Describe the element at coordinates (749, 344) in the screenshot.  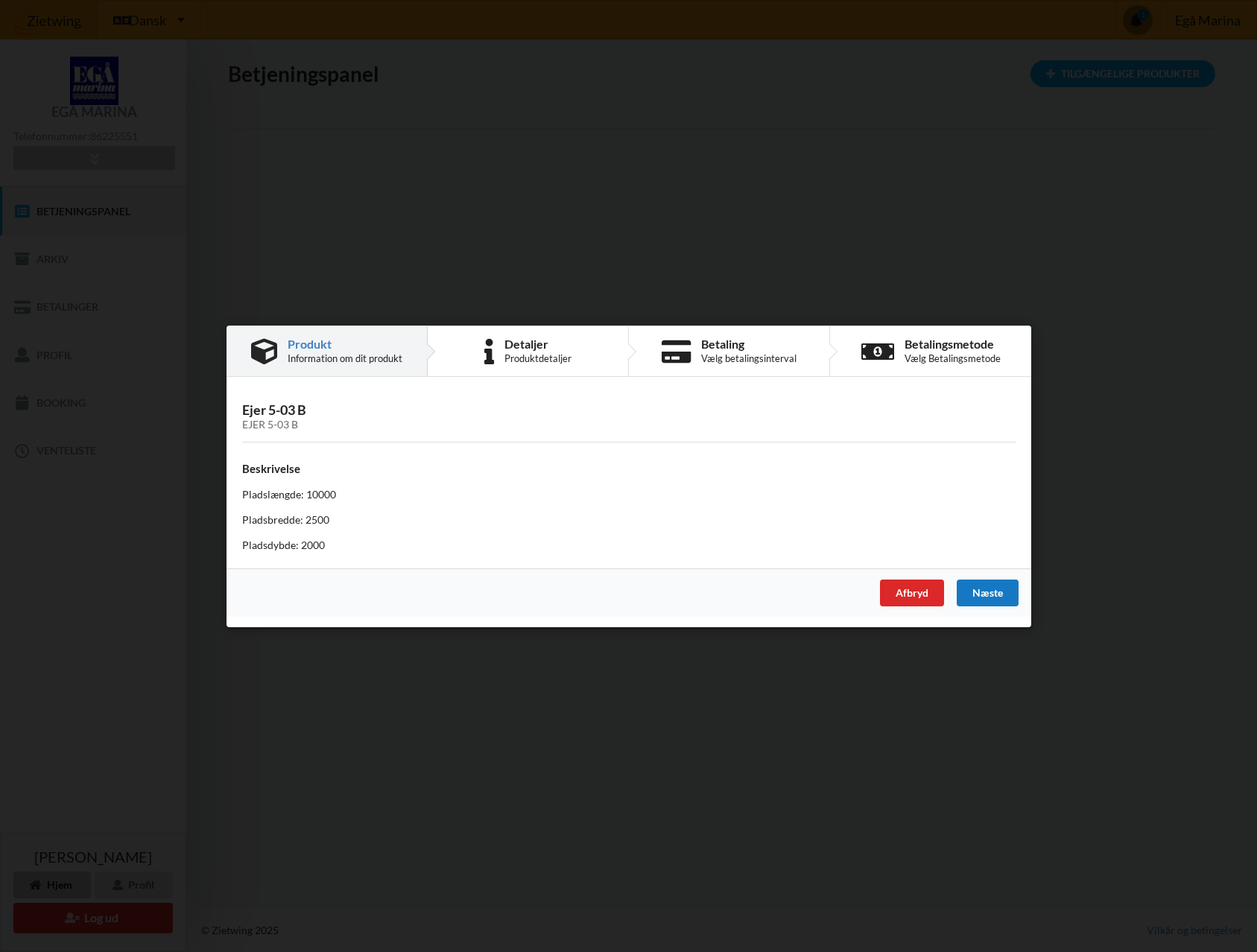
I see `div: Betaling` at that location.